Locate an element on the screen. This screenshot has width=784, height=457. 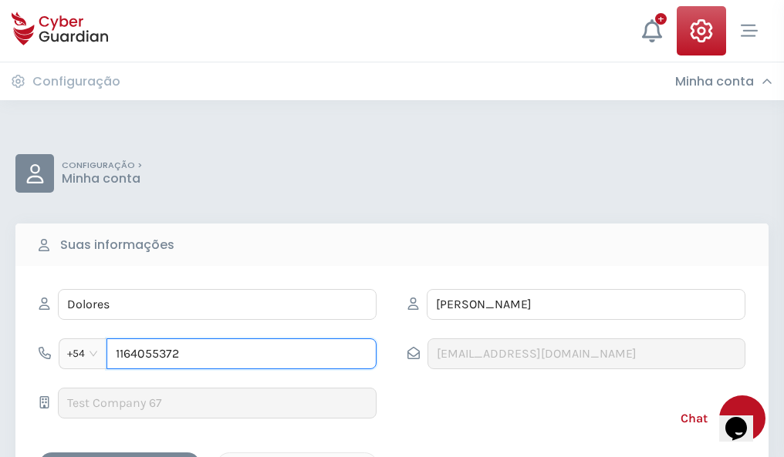
p: Minha conta is located at coordinates (102, 179).